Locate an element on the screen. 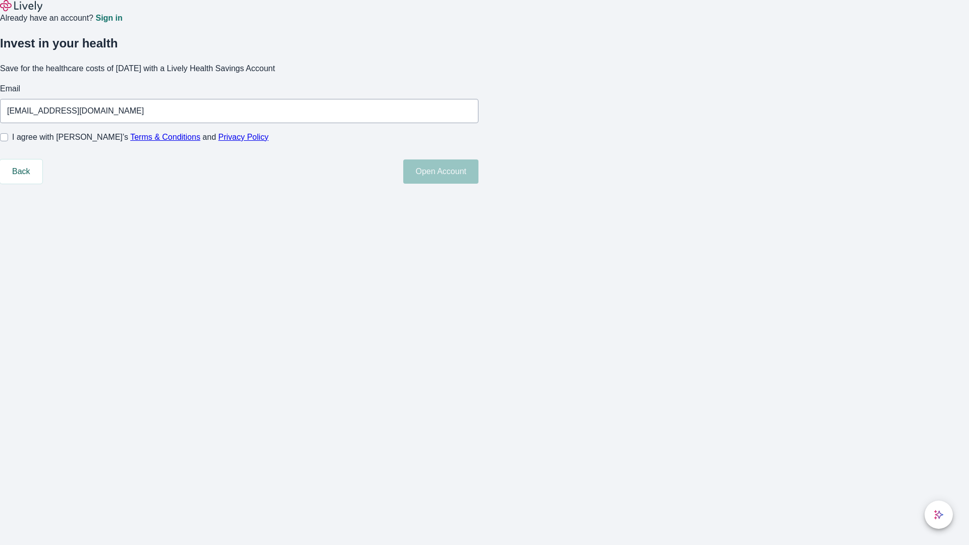 The width and height of the screenshot is (969, 545). a: Privacy Policy is located at coordinates (244, 137).